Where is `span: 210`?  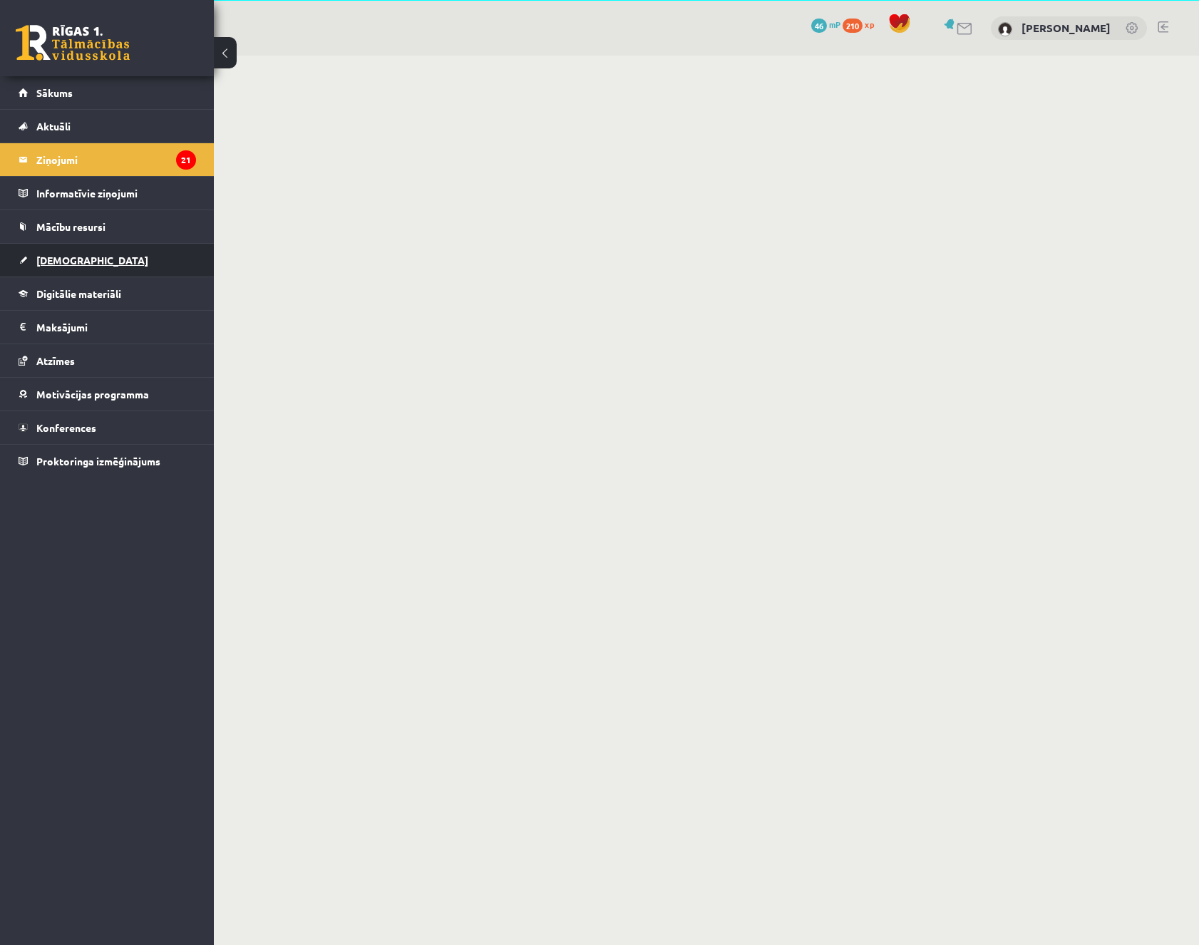
span: 210 is located at coordinates (852, 26).